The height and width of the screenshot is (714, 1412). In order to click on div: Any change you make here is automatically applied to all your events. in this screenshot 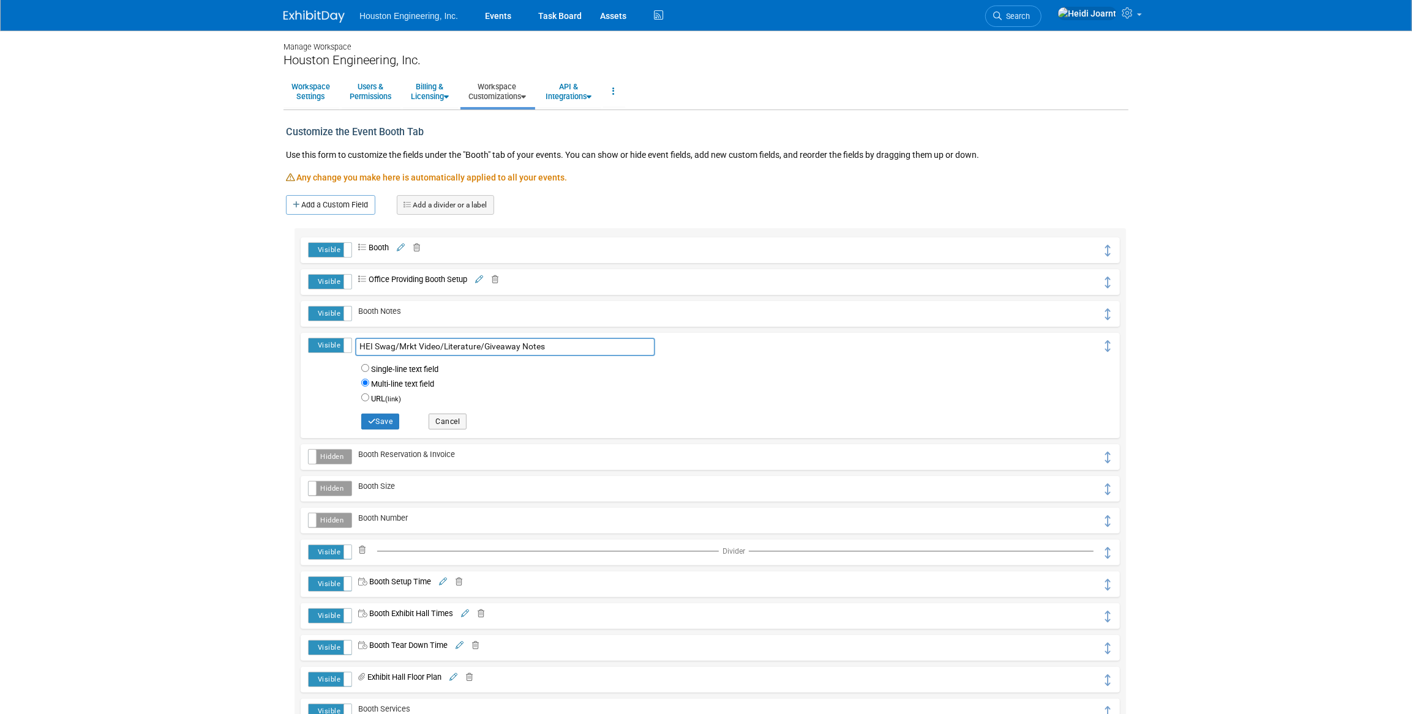, I will do `click(706, 183)`.